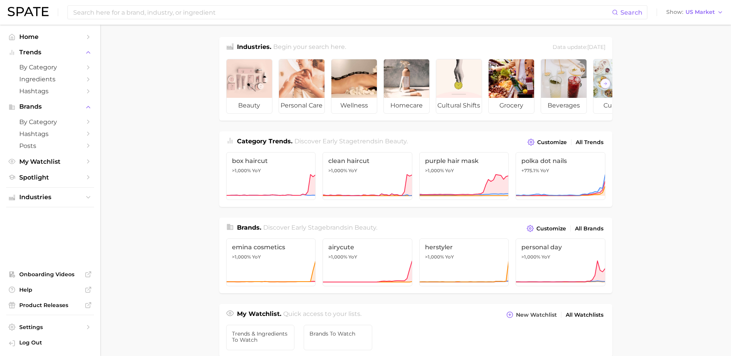  Describe the element at coordinates (322, 315) in the screenshot. I see `h2: Quick access to your lists.` at that location.